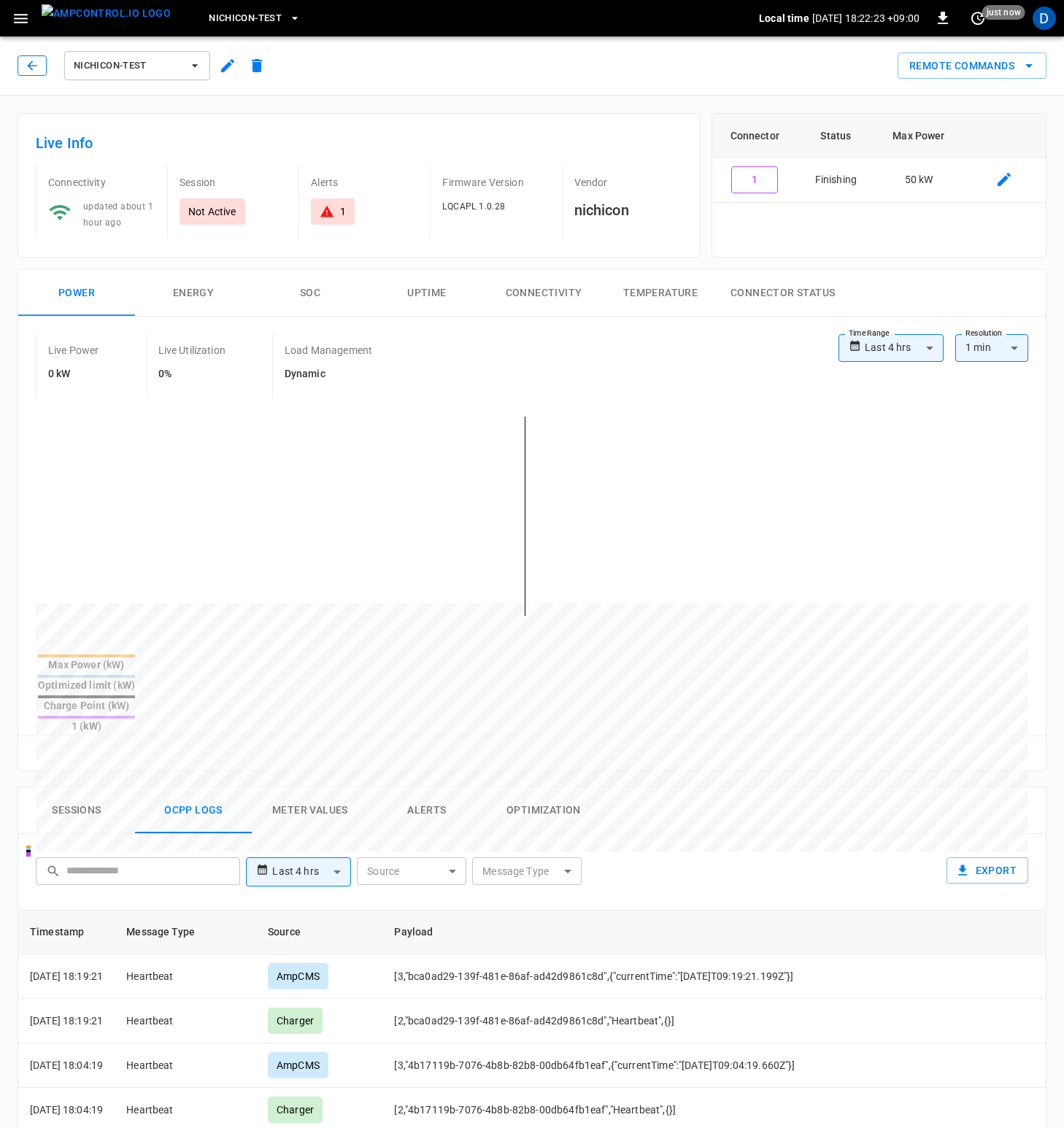 The width and height of the screenshot is (1064, 1128). I want to click on div: 1 min, so click(991, 348).